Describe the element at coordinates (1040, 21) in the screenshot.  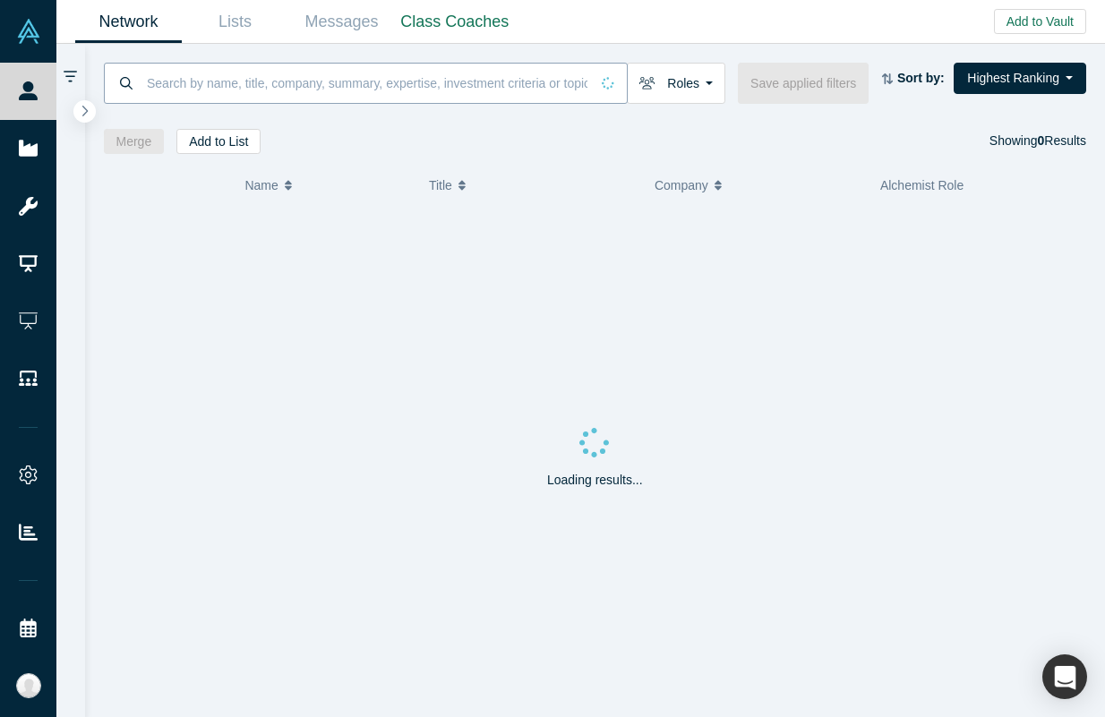
I see `button: Add to Vault` at that location.